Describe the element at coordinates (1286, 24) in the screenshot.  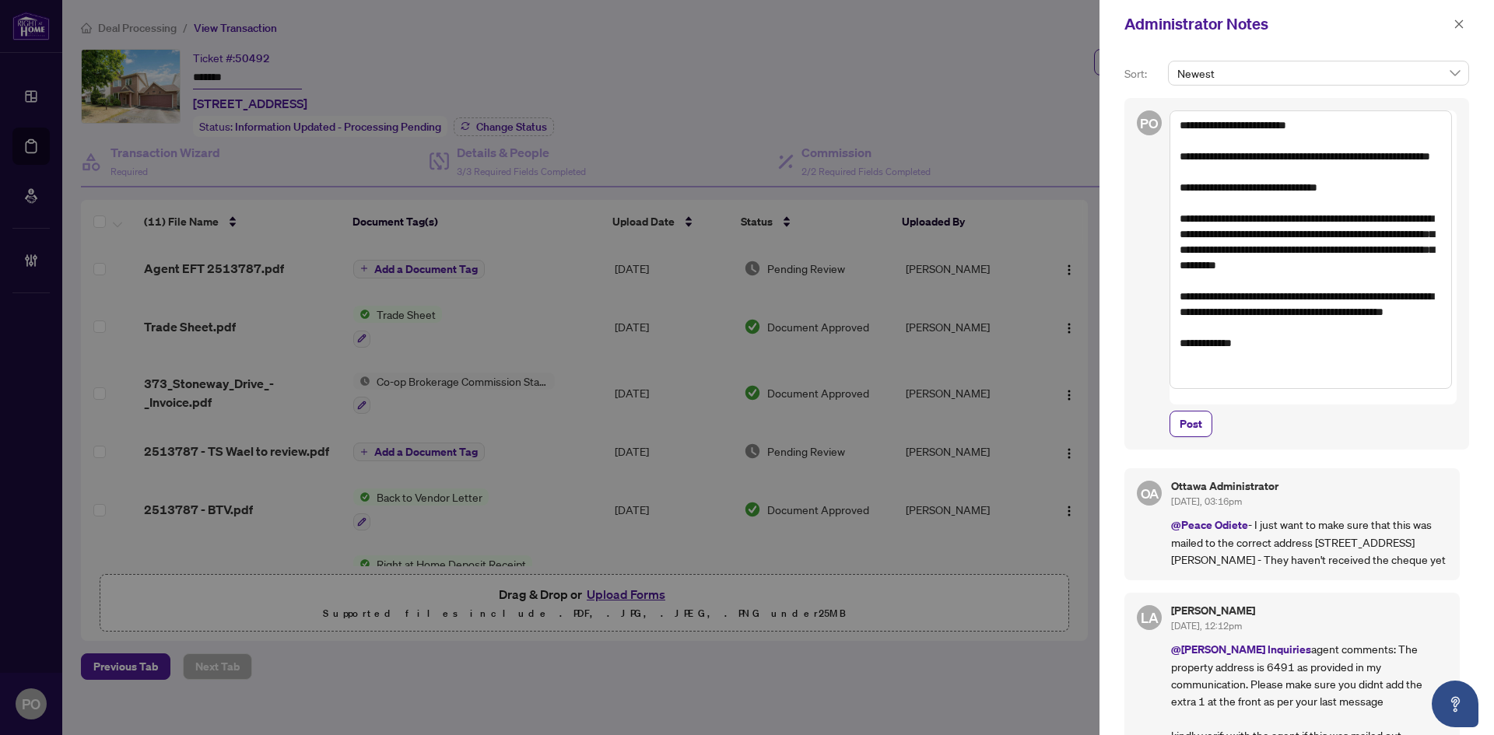
I see `div: Administrator Notes` at that location.